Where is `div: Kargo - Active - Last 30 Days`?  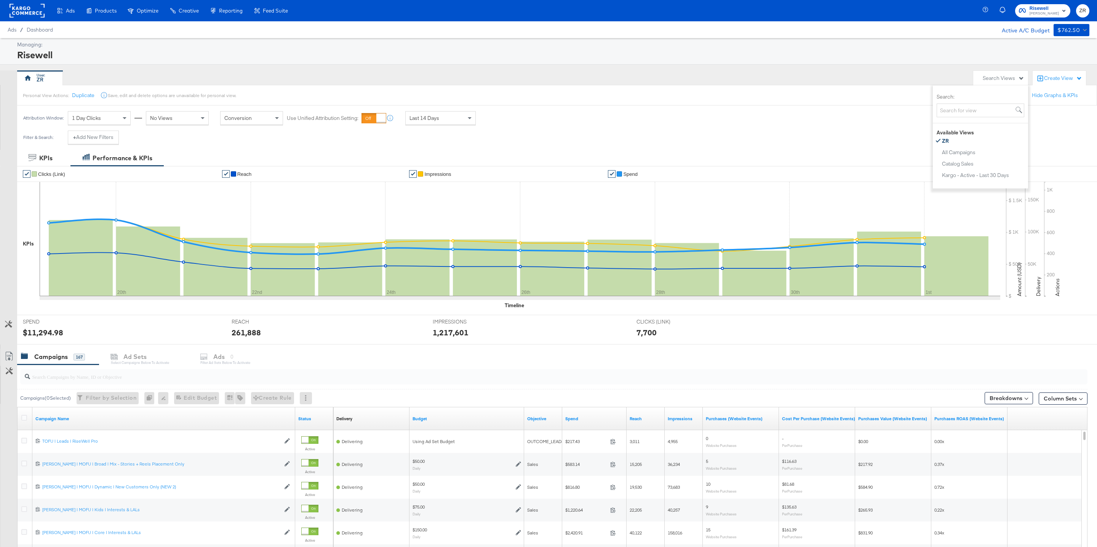 div: Kargo - Active - Last 30 Days is located at coordinates (976, 175).